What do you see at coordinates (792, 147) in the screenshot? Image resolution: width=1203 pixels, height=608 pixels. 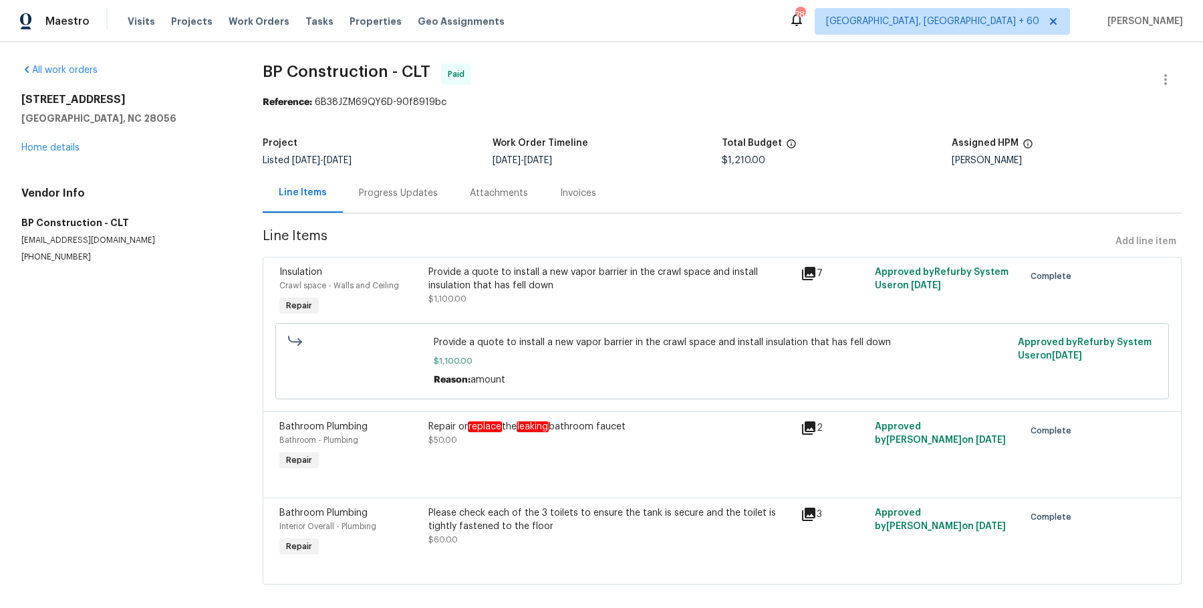 I see `span: The total cost of line items that have been proposed by Opendoor. This sum includes line items th...` at bounding box center [792, 147].